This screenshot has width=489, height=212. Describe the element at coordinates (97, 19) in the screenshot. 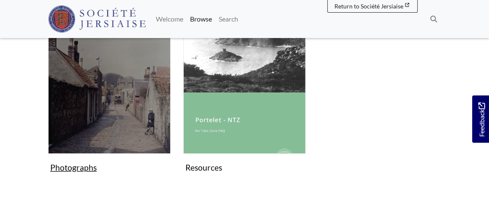

I see `img: Société Jersiaise` at that location.